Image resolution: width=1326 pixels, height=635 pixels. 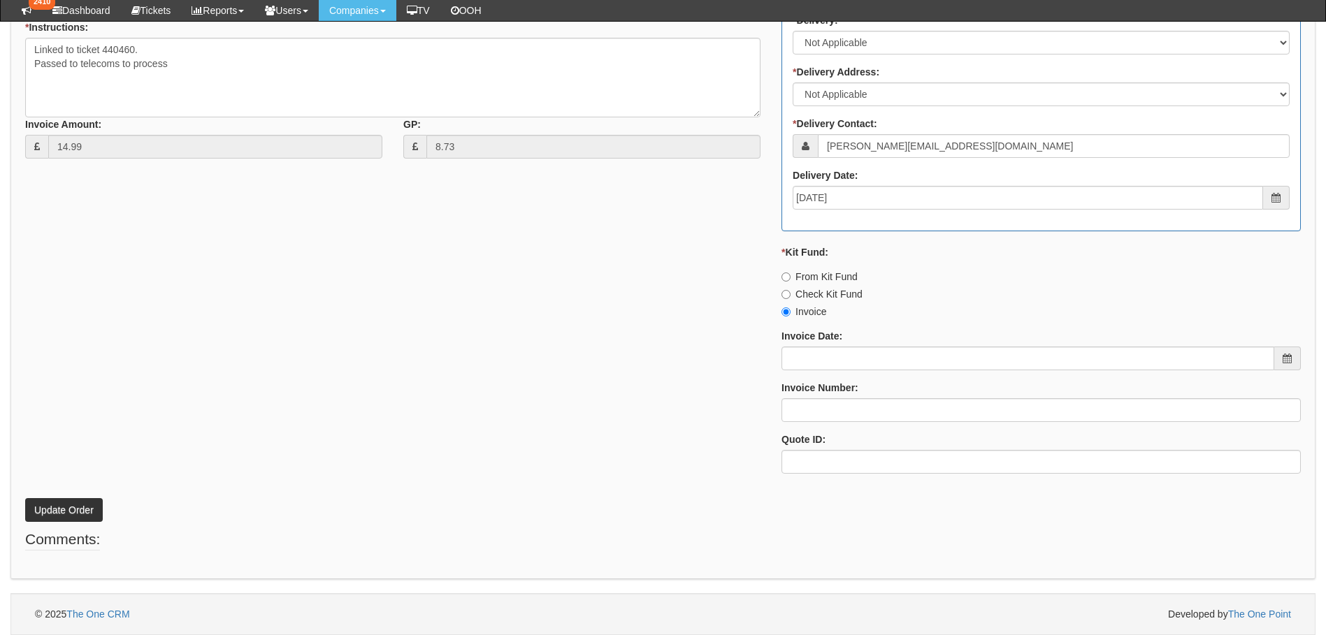 I want to click on span: Developed by, so click(x=1230, y=614).